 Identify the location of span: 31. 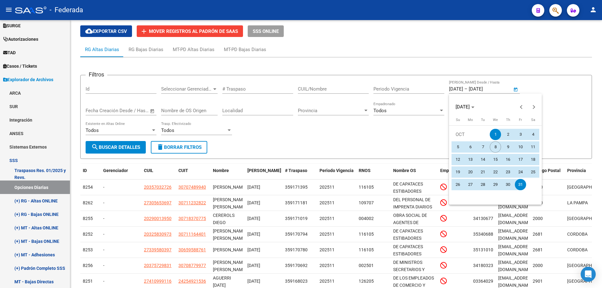
(520, 185).